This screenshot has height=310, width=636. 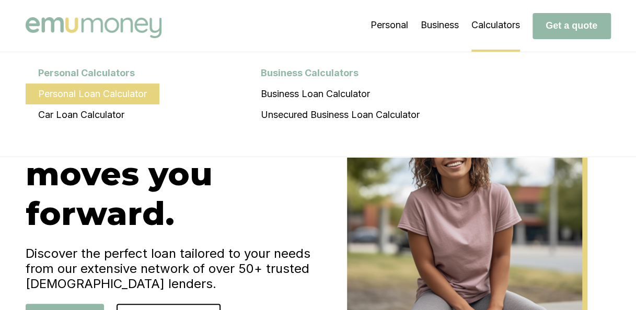 I want to click on li: Business Loan Calculator, so click(x=340, y=94).